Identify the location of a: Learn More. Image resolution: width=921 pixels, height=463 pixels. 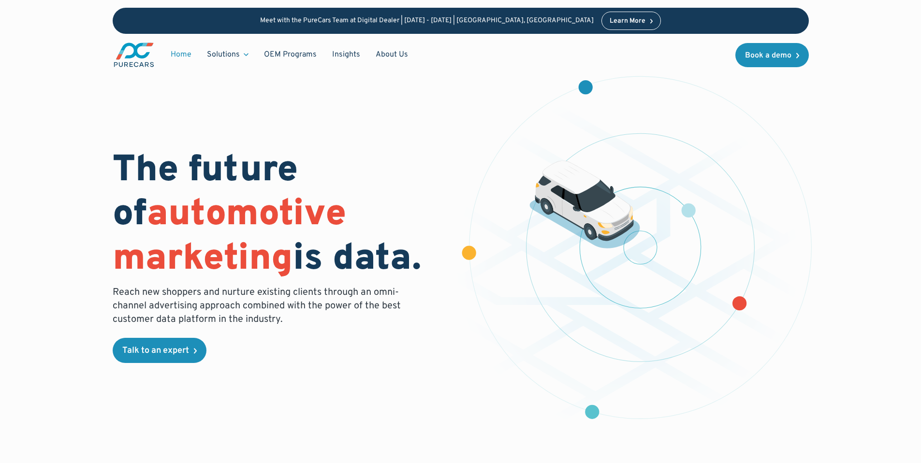
(631, 21).